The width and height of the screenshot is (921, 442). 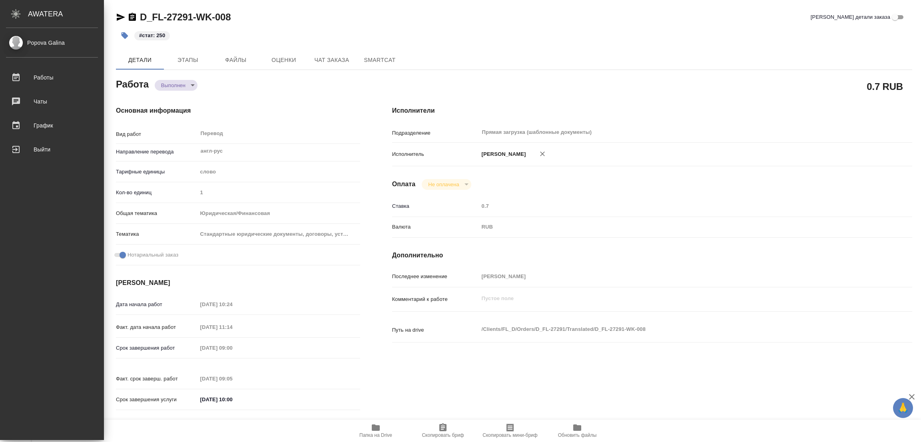 I want to click on p: Тарифные единицы, so click(x=157, y=172).